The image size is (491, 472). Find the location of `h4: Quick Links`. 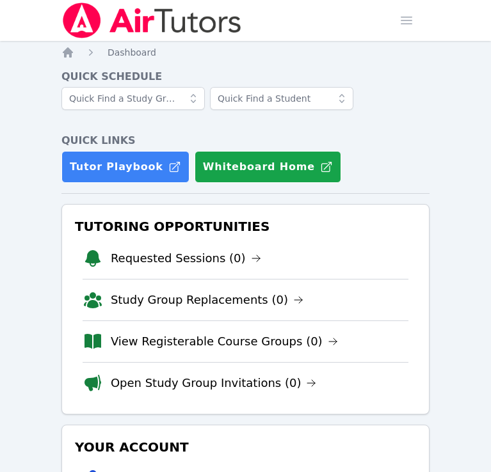

h4: Quick Links is located at coordinates (245, 141).